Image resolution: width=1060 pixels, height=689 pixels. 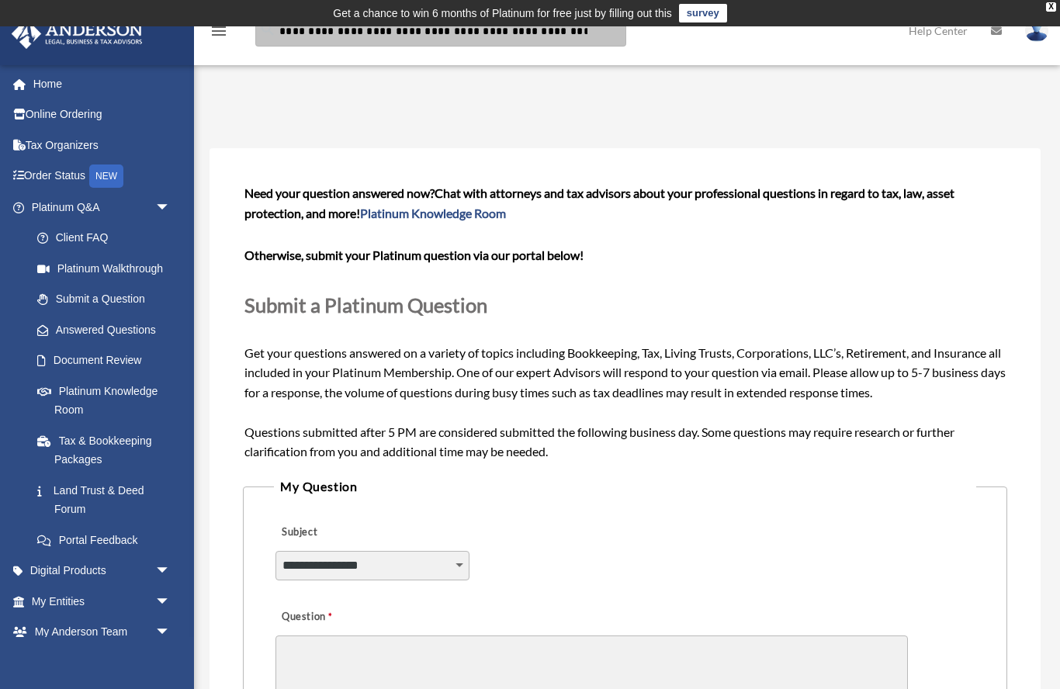 I want to click on a: Tax & Bookkeeping Packages, so click(x=108, y=450).